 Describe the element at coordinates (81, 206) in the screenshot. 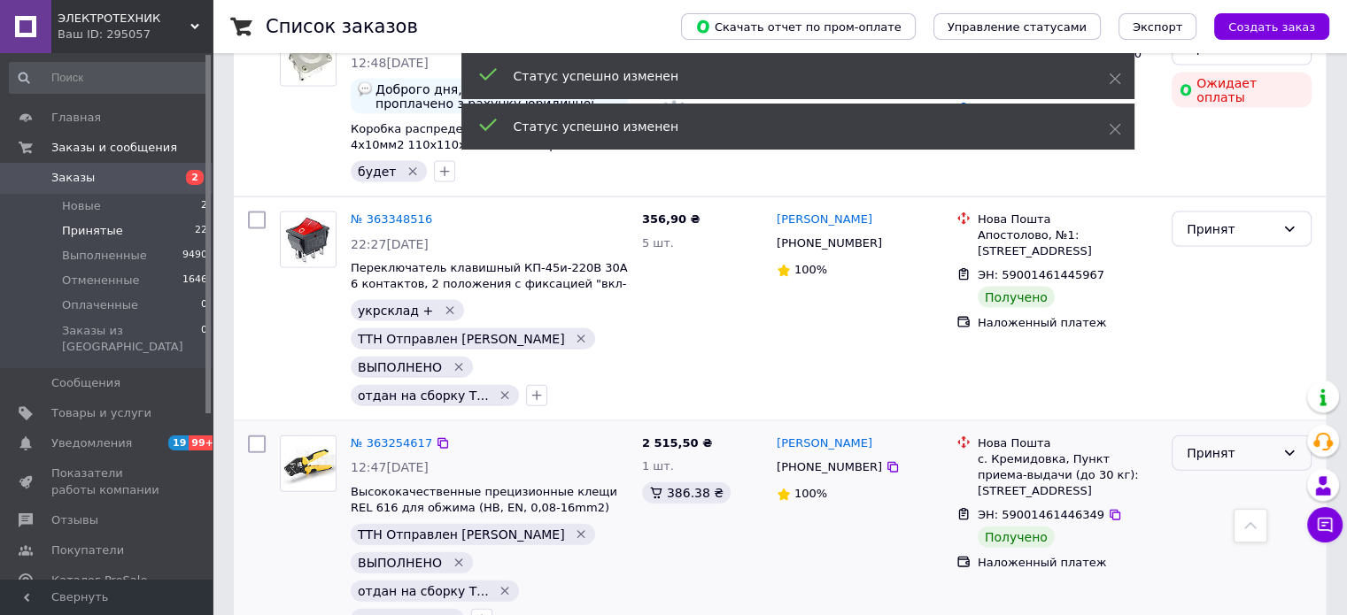

I see `span: Новые` at that location.